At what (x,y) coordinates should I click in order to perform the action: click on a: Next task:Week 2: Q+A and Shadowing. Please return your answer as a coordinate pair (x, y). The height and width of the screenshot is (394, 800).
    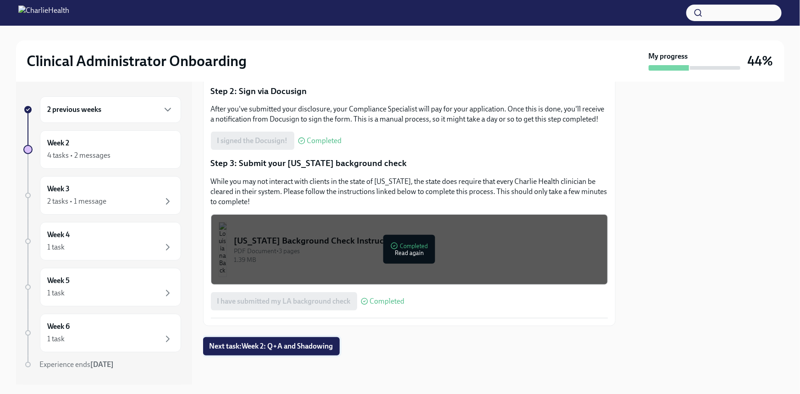
    Looking at the image, I should click on (271, 346).